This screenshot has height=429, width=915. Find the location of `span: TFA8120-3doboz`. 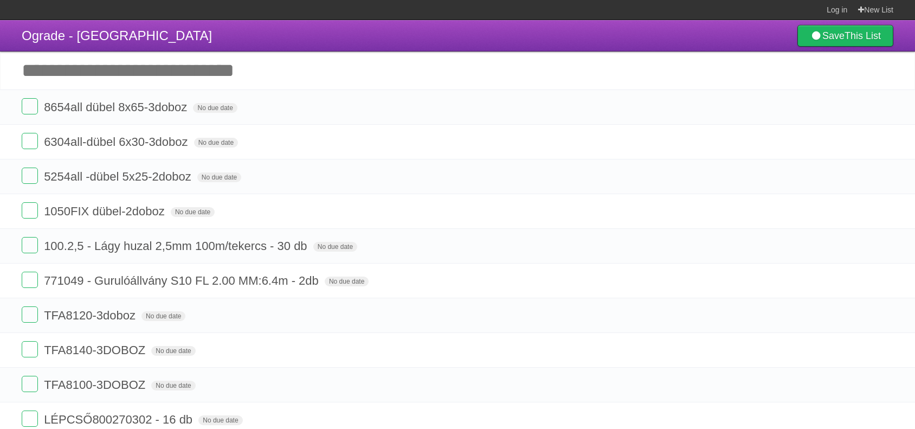

span: TFA8120-3doboz is located at coordinates (91, 315).